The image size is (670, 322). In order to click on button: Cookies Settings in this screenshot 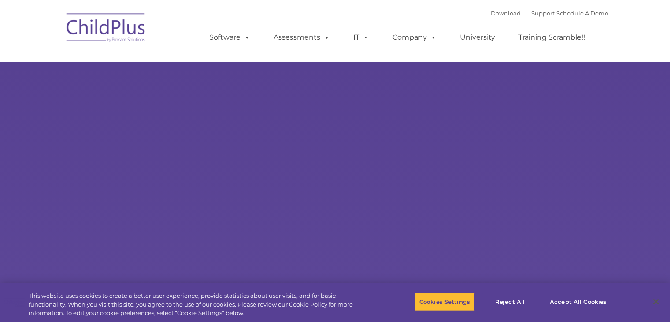, I will do `click(445, 301)`.